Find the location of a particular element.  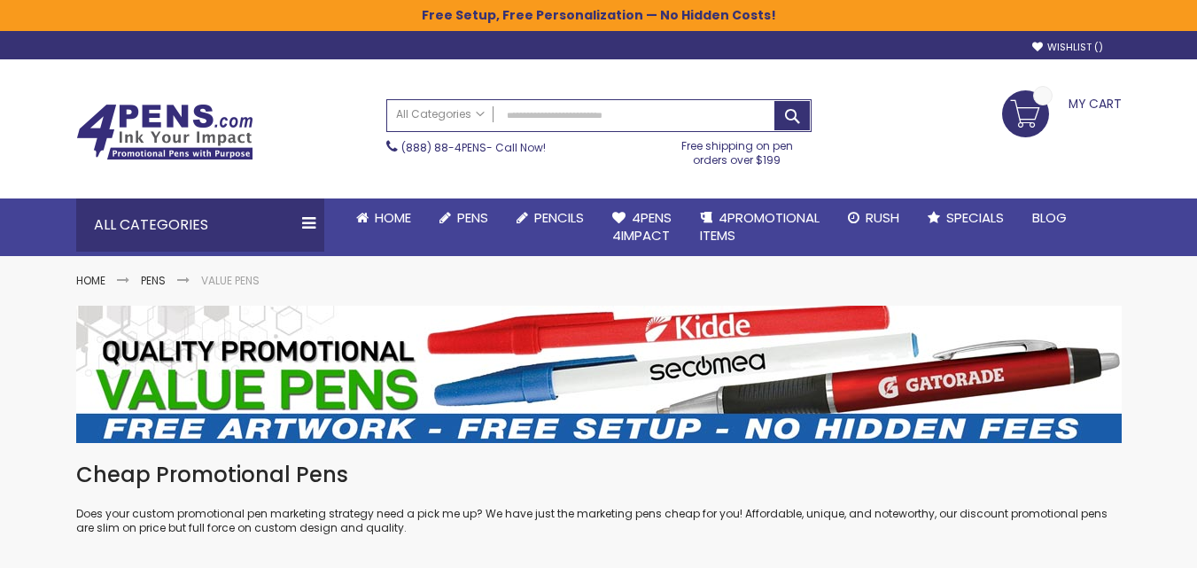

h1: Cheap Promotional Pens is located at coordinates (599, 475).